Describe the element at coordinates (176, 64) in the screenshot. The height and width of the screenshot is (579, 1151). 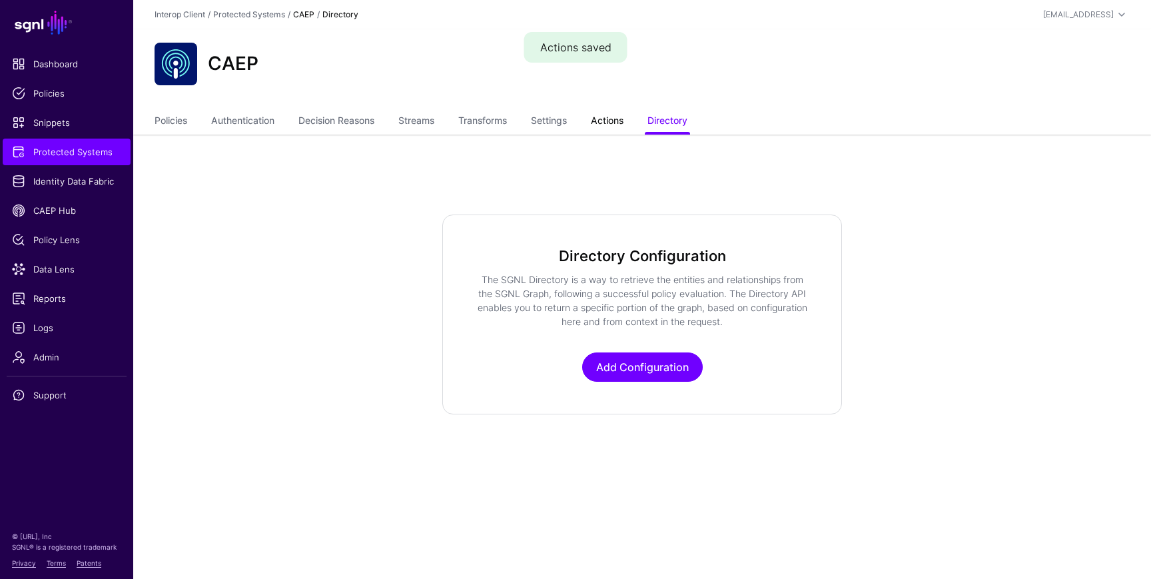
I see `img: svg+xml;base64,PHN2ZyB3aWR0aD0iNjQiIGhlaWdodD0iNjQiIHZpZXdCb3g9IjAgMCA2NCA2NCIgZmlsbD0ibm9uZSIgeG...` at that location.